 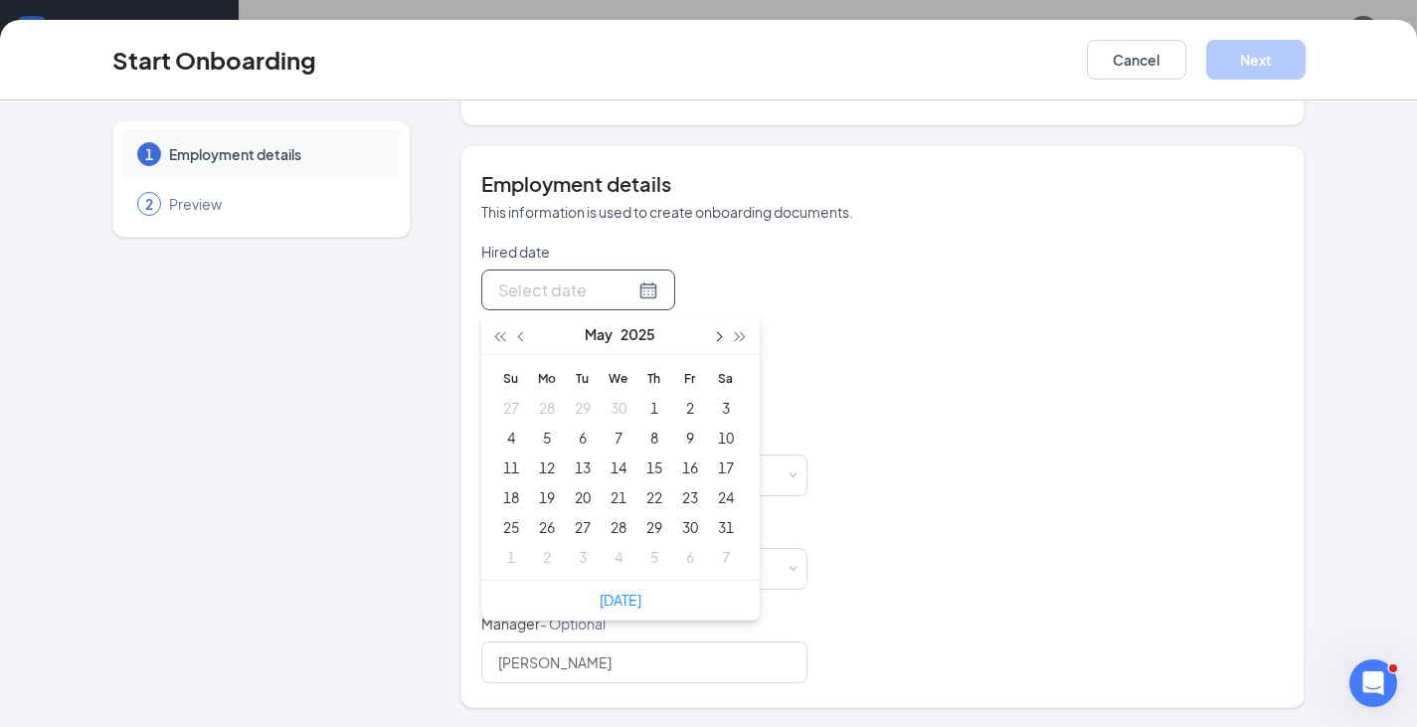 I want to click on div: 31, so click(x=726, y=527).